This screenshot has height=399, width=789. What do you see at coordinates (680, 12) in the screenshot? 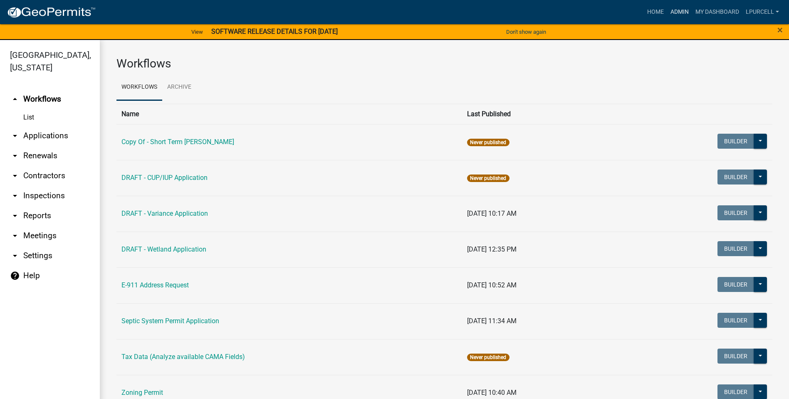
I see `a: Admin` at bounding box center [680, 12].